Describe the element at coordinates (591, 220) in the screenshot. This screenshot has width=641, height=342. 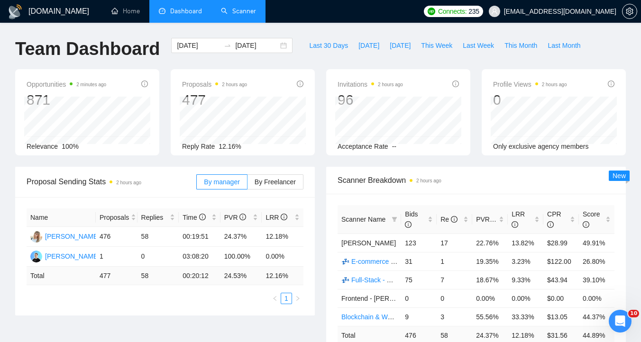
I see `span: Score` at that location.